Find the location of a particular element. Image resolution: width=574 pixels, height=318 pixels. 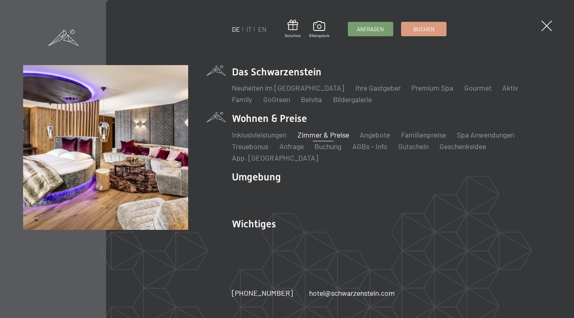

a: Ihre Gastgeber is located at coordinates (378, 88).